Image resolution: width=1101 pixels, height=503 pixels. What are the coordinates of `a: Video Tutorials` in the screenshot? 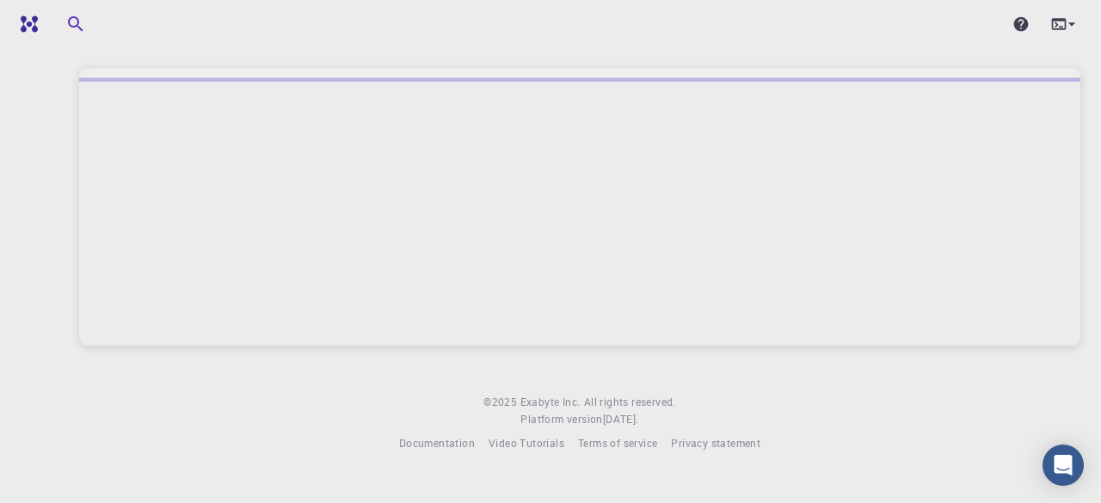 It's located at (526, 444).